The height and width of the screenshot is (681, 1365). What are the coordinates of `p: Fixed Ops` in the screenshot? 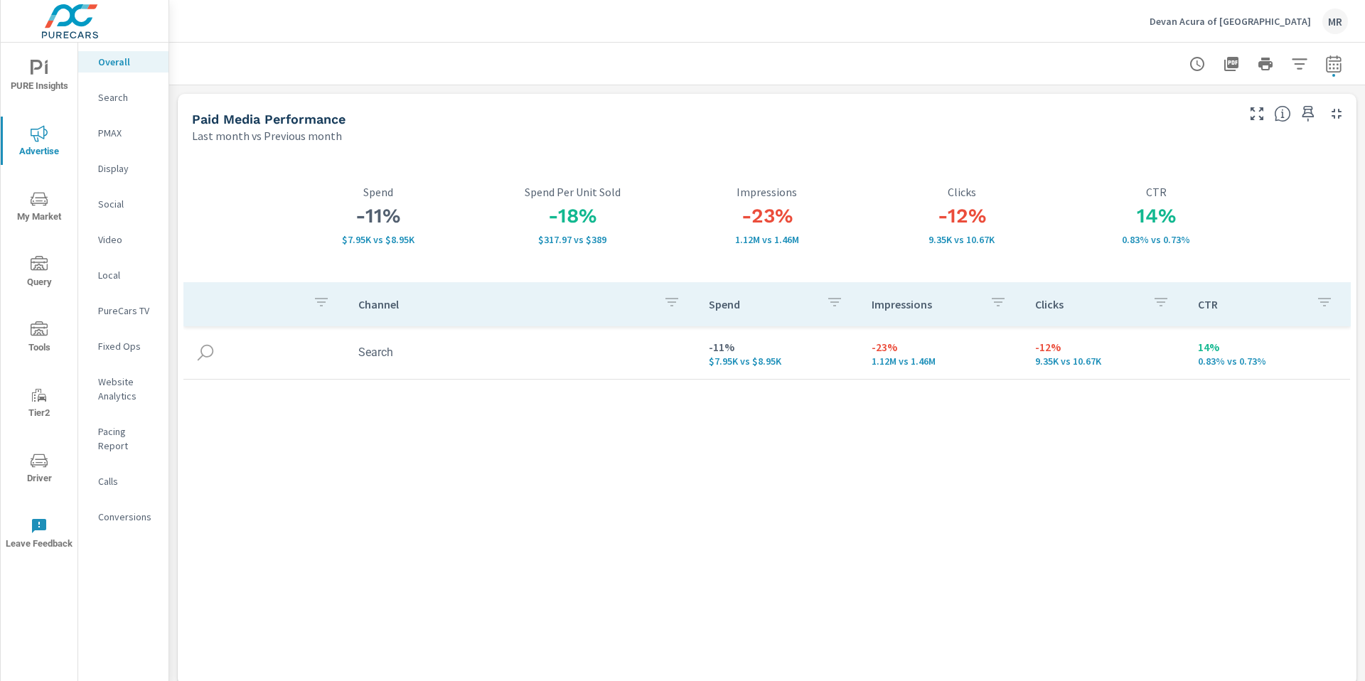 It's located at (127, 346).